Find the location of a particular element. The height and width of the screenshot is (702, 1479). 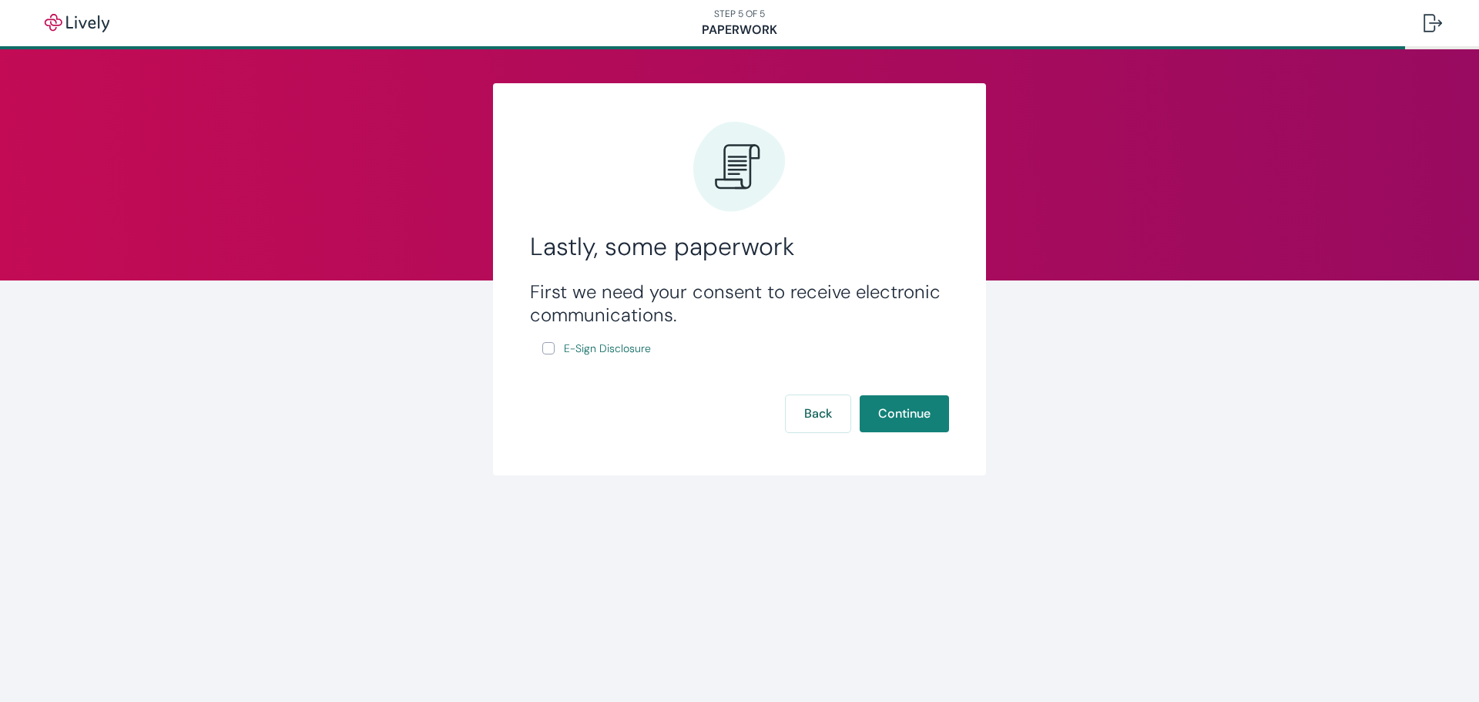

button: Continue is located at coordinates (904, 414).